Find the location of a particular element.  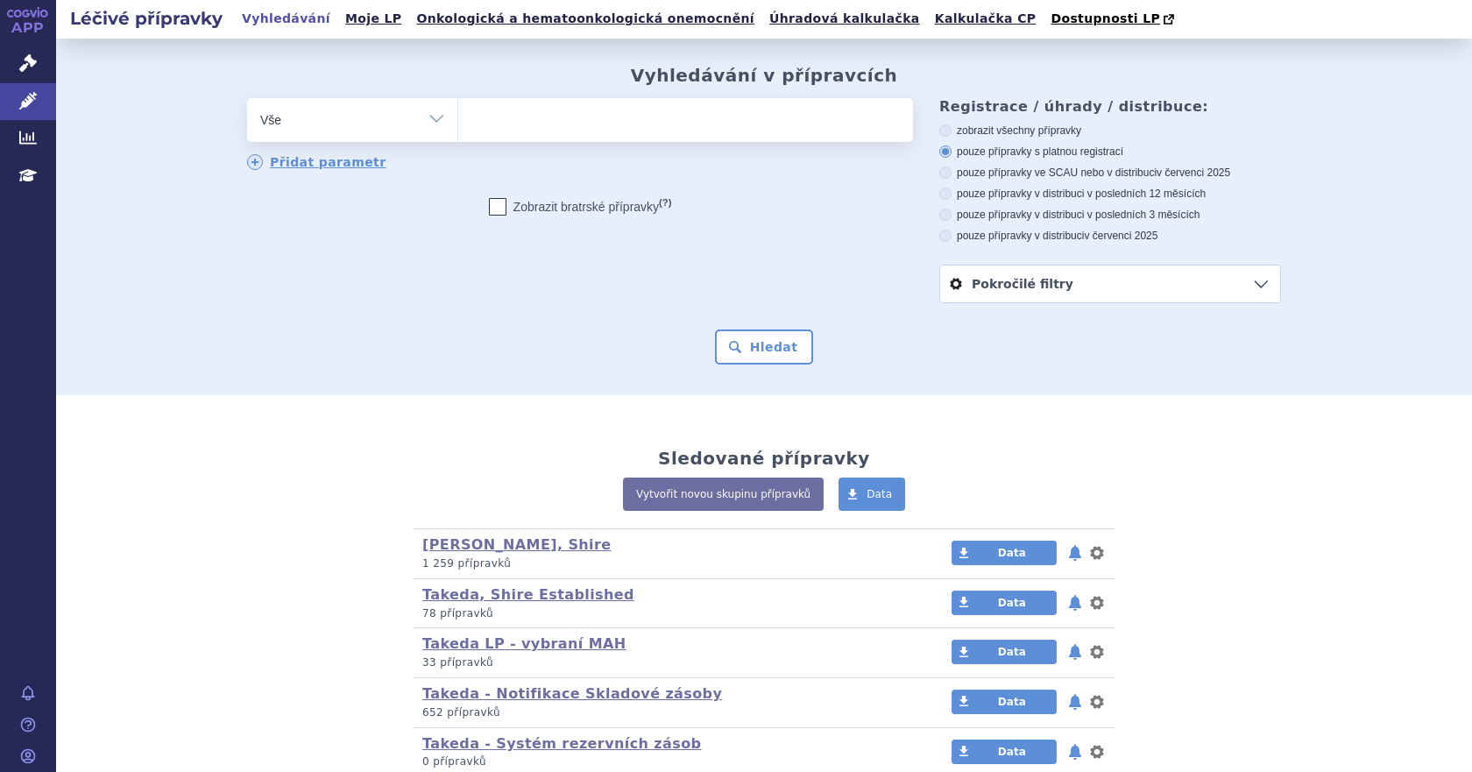

h2: Sledované přípravky is located at coordinates (764, 458).